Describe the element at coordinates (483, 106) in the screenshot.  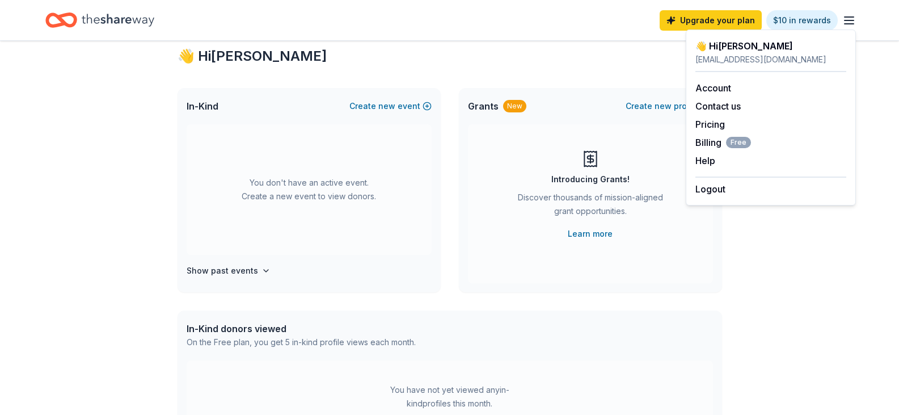
I see `span: Grants` at that location.